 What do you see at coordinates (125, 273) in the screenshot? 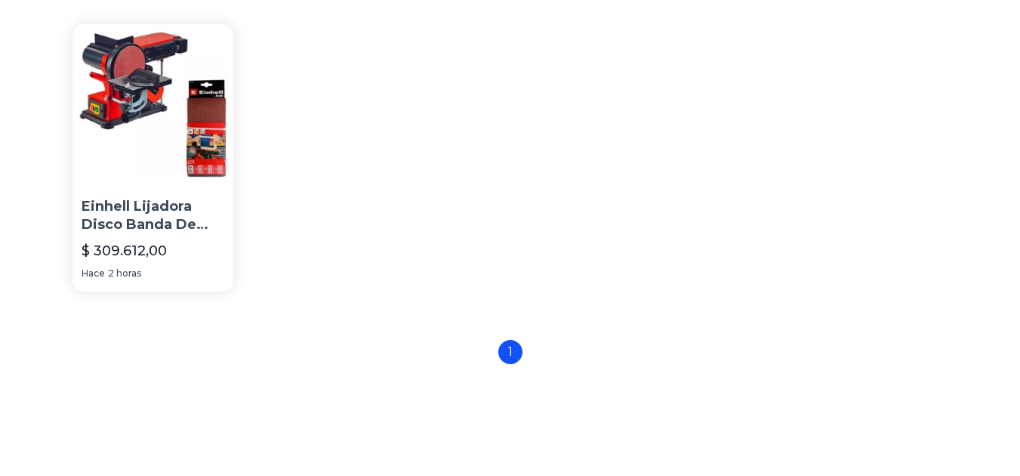
I see `span: 2 horas` at bounding box center [125, 273].